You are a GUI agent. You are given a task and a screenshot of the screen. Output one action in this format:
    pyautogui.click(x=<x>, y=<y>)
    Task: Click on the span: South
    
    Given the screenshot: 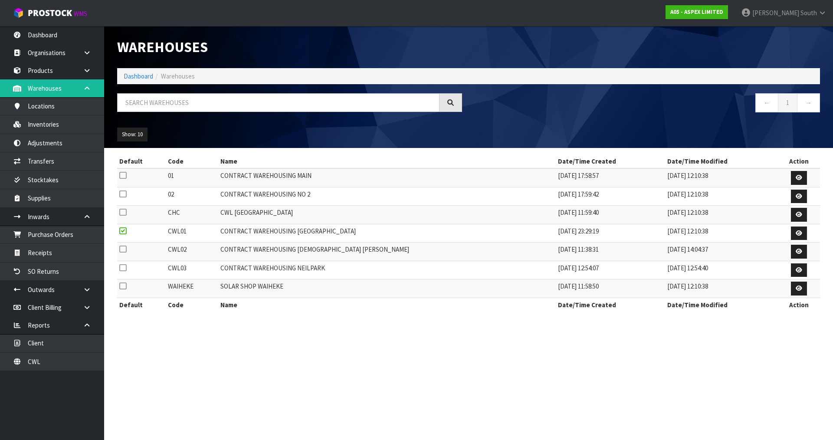 What is the action you would take?
    pyautogui.click(x=809, y=13)
    